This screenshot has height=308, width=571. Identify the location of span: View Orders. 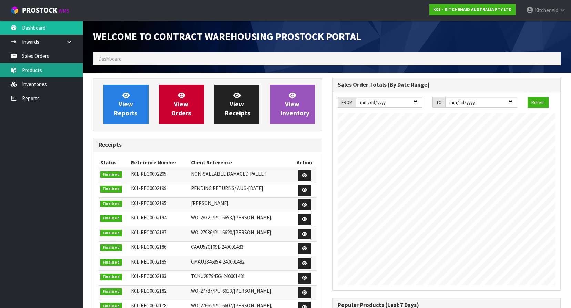
(181, 104).